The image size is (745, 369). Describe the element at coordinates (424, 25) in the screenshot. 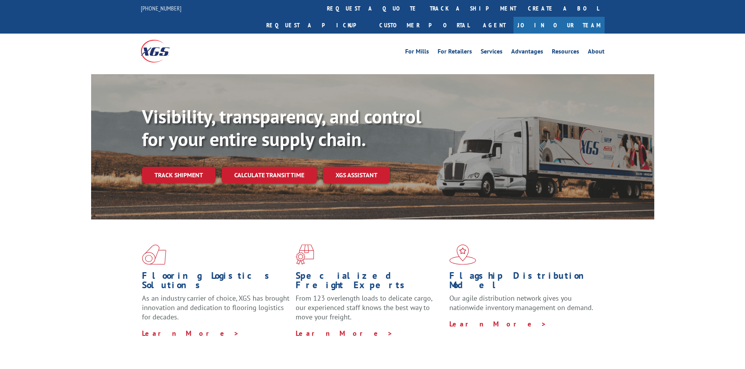

I see `a: Customer Portal` at that location.